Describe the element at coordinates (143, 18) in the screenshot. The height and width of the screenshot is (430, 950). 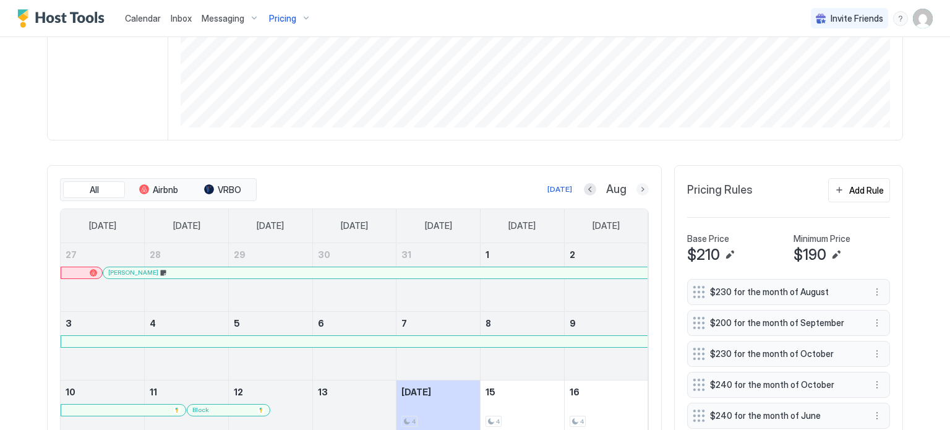
I see `a: Calendar` at that location.